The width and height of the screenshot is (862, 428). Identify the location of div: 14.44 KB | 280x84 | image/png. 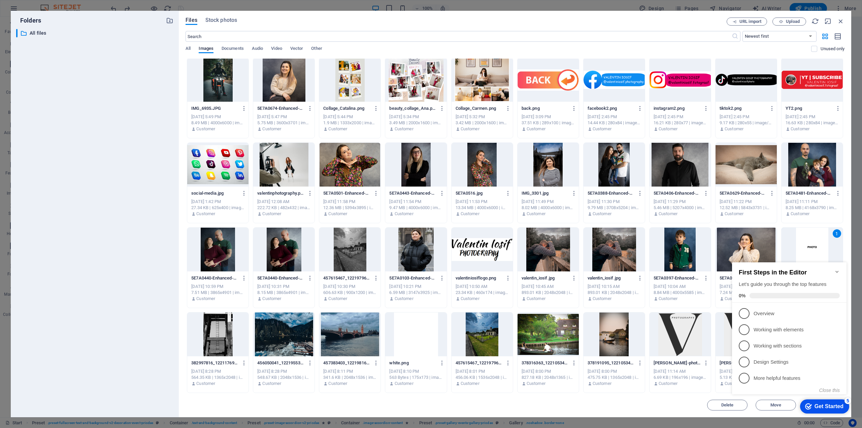
(614, 123).